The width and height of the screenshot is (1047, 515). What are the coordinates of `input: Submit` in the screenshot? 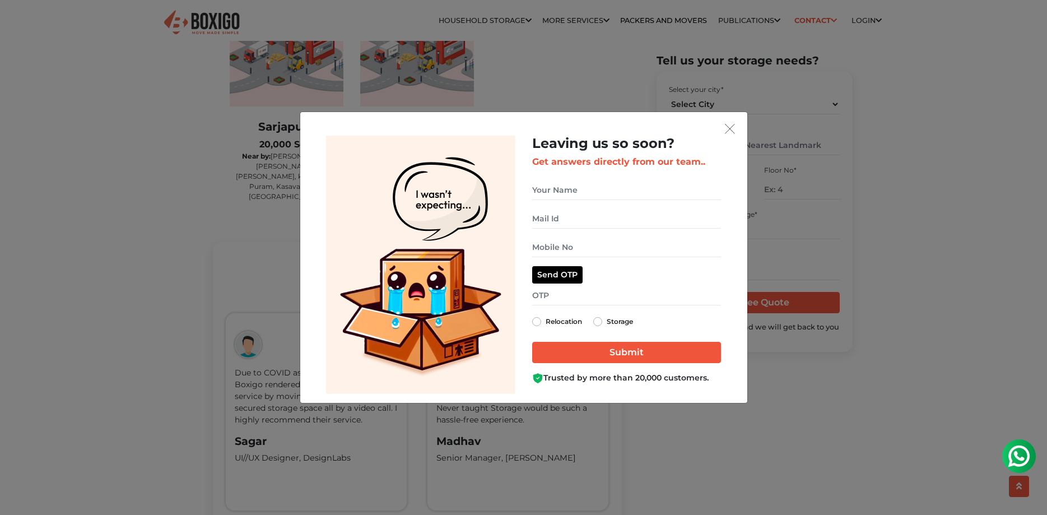 It's located at (626, 352).